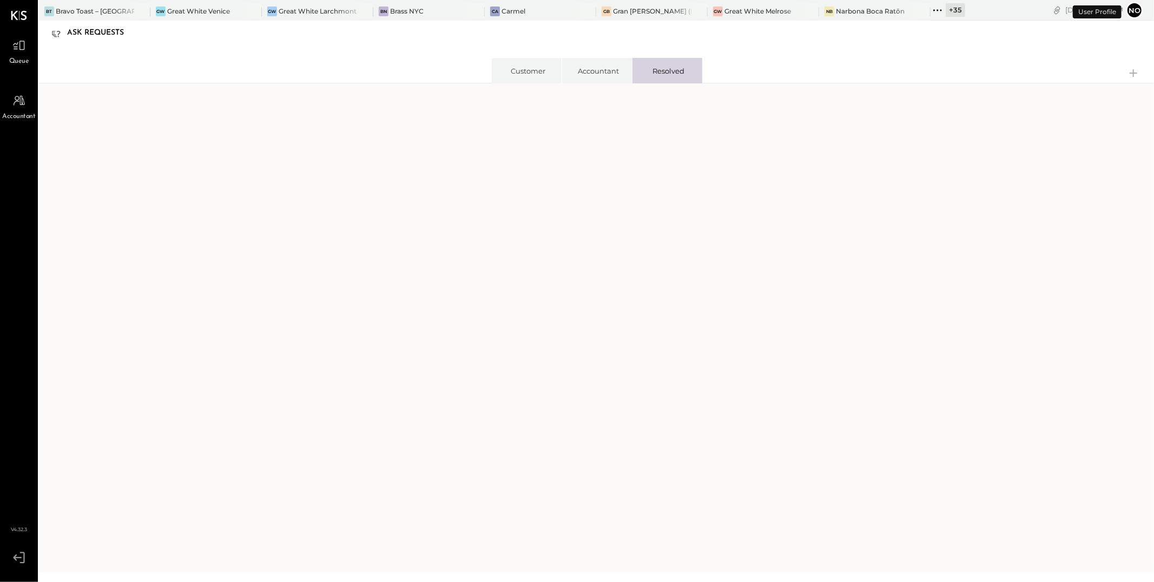 The width and height of the screenshot is (1154, 582). What do you see at coordinates (49, 11) in the screenshot?
I see `div: BT` at bounding box center [49, 11].